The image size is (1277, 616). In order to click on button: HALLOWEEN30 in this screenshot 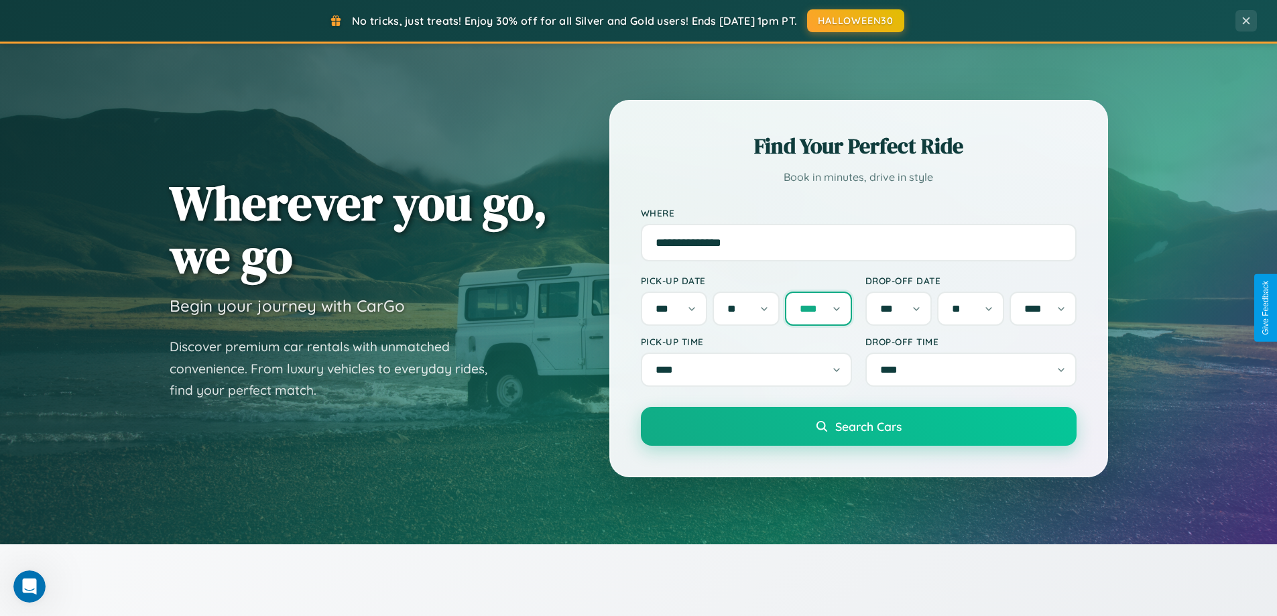, I will do `click(855, 21)`.